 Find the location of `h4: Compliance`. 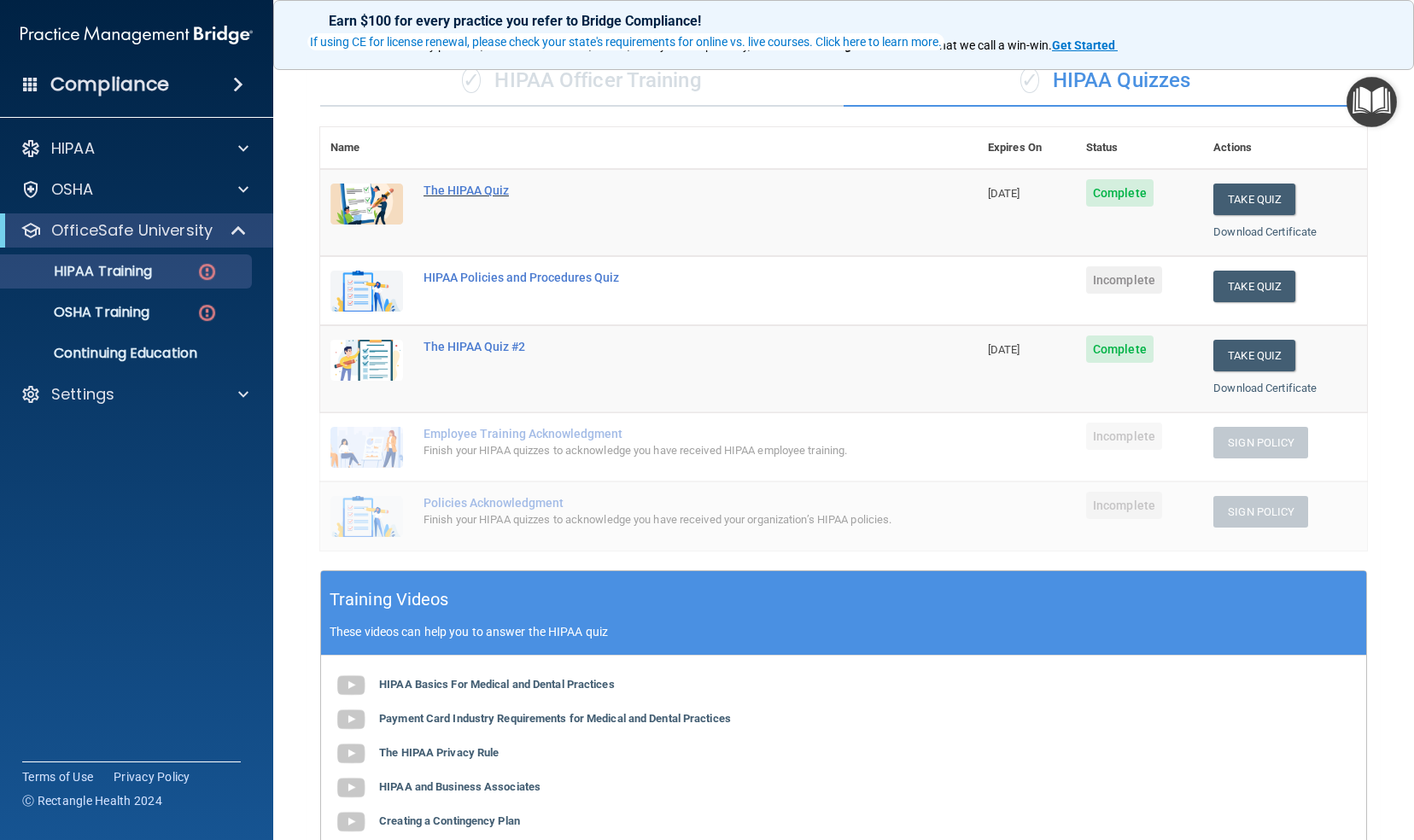

h4: Compliance is located at coordinates (109, 84).